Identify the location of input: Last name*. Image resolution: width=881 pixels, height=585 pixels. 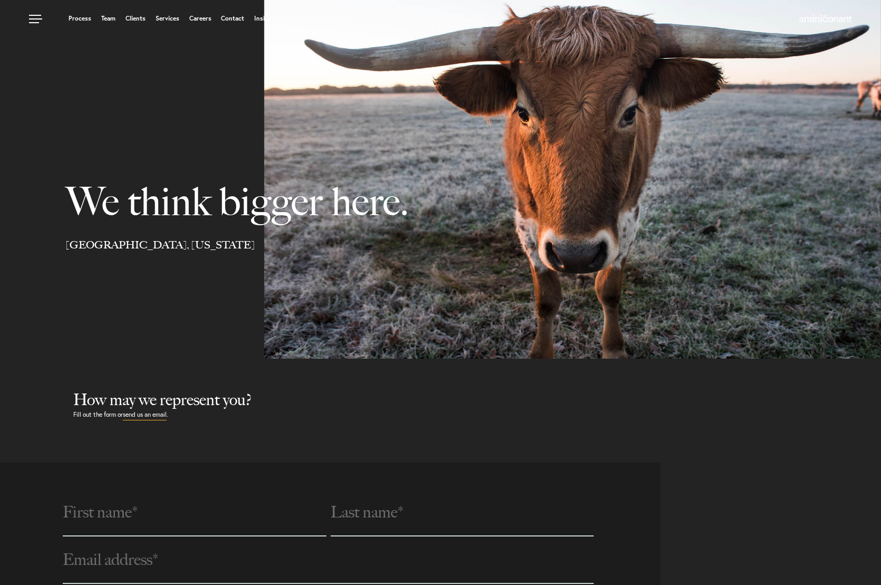
(462, 512).